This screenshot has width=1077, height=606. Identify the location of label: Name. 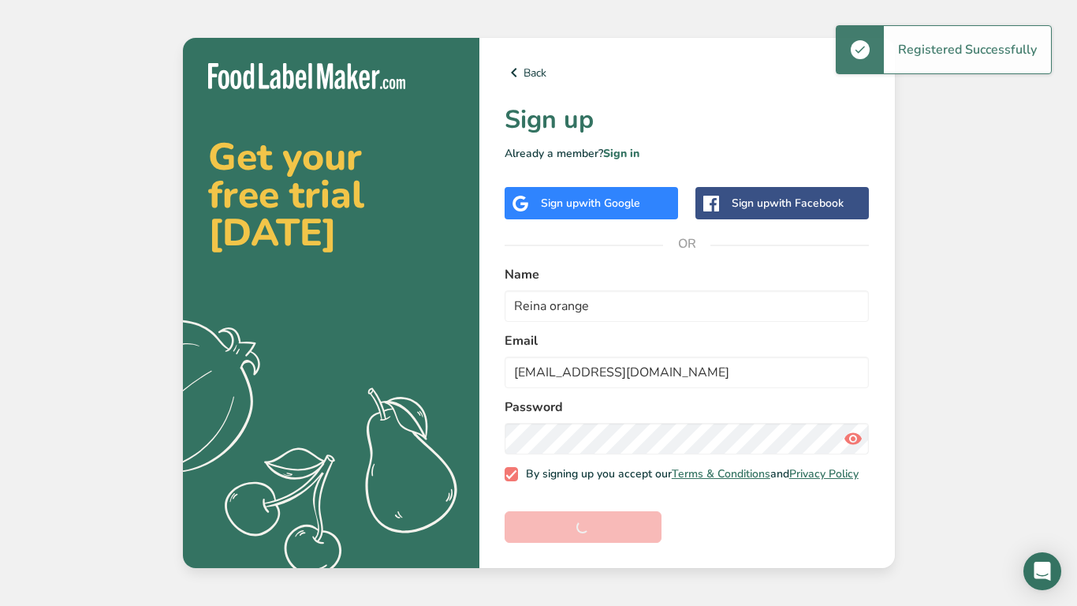
(687, 274).